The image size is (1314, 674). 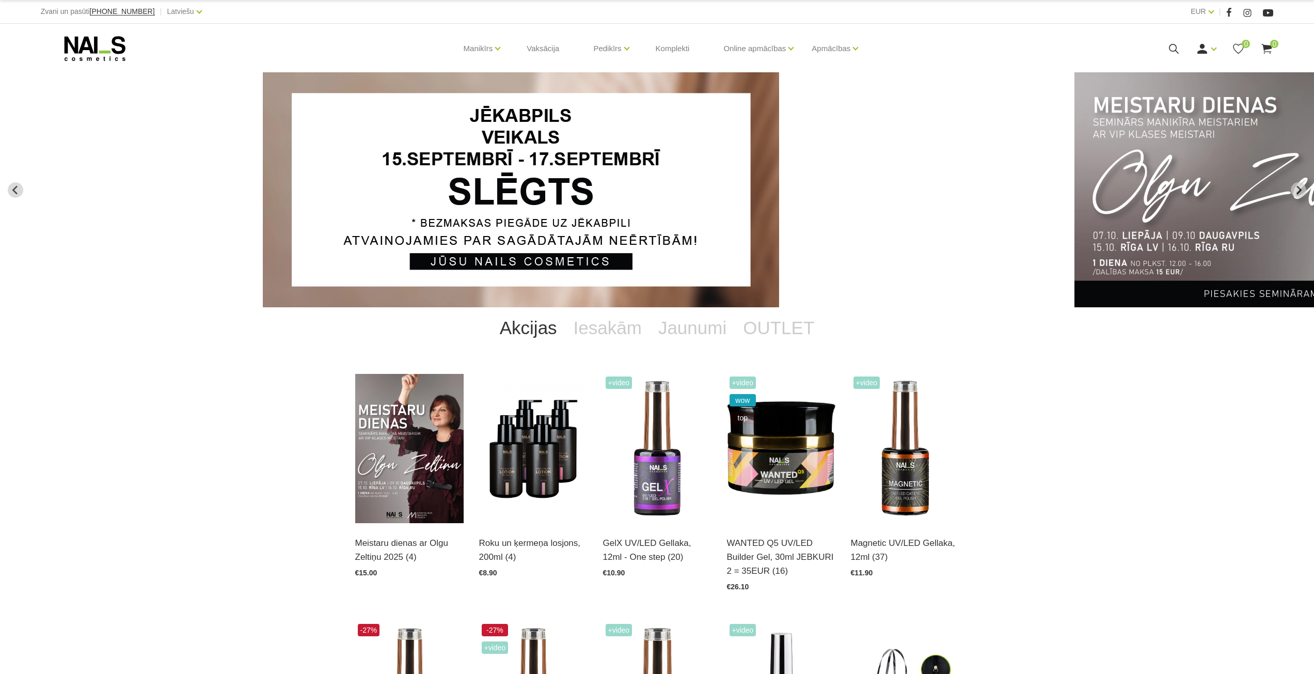 I want to click on a: Gels WANTED NAILS cosmetics tehniķu komanda ir radījusi gelu, kas ilgi jau ir katra meistara mekl..., so click(x=781, y=448).